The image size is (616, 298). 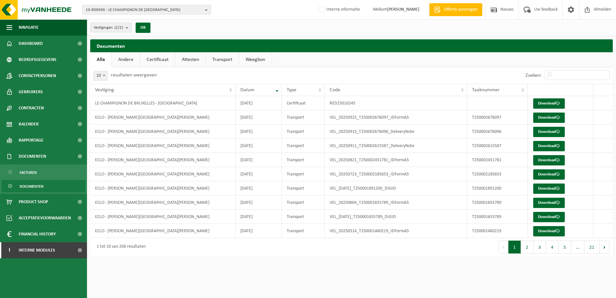 What do you see at coordinates (222, 60) in the screenshot?
I see `a: Transport` at bounding box center [222, 60].